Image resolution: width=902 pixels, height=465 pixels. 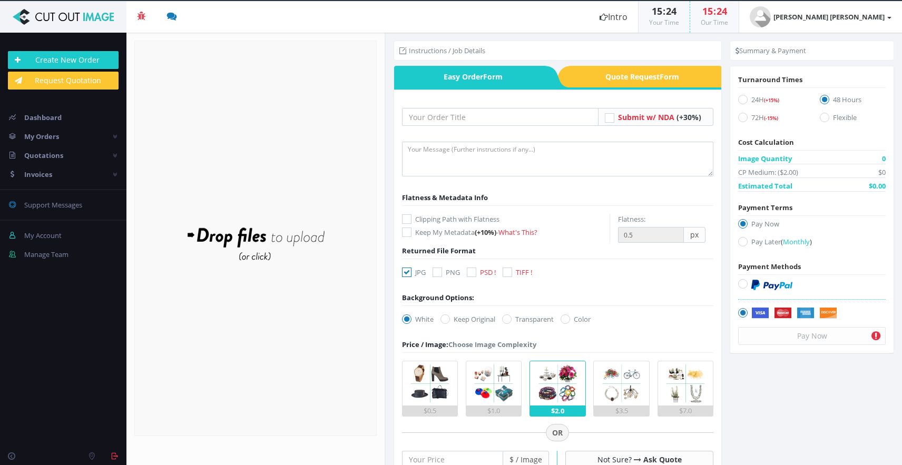 What do you see at coordinates (689, 117) in the screenshot?
I see `span: (+30%)` at bounding box center [689, 117].